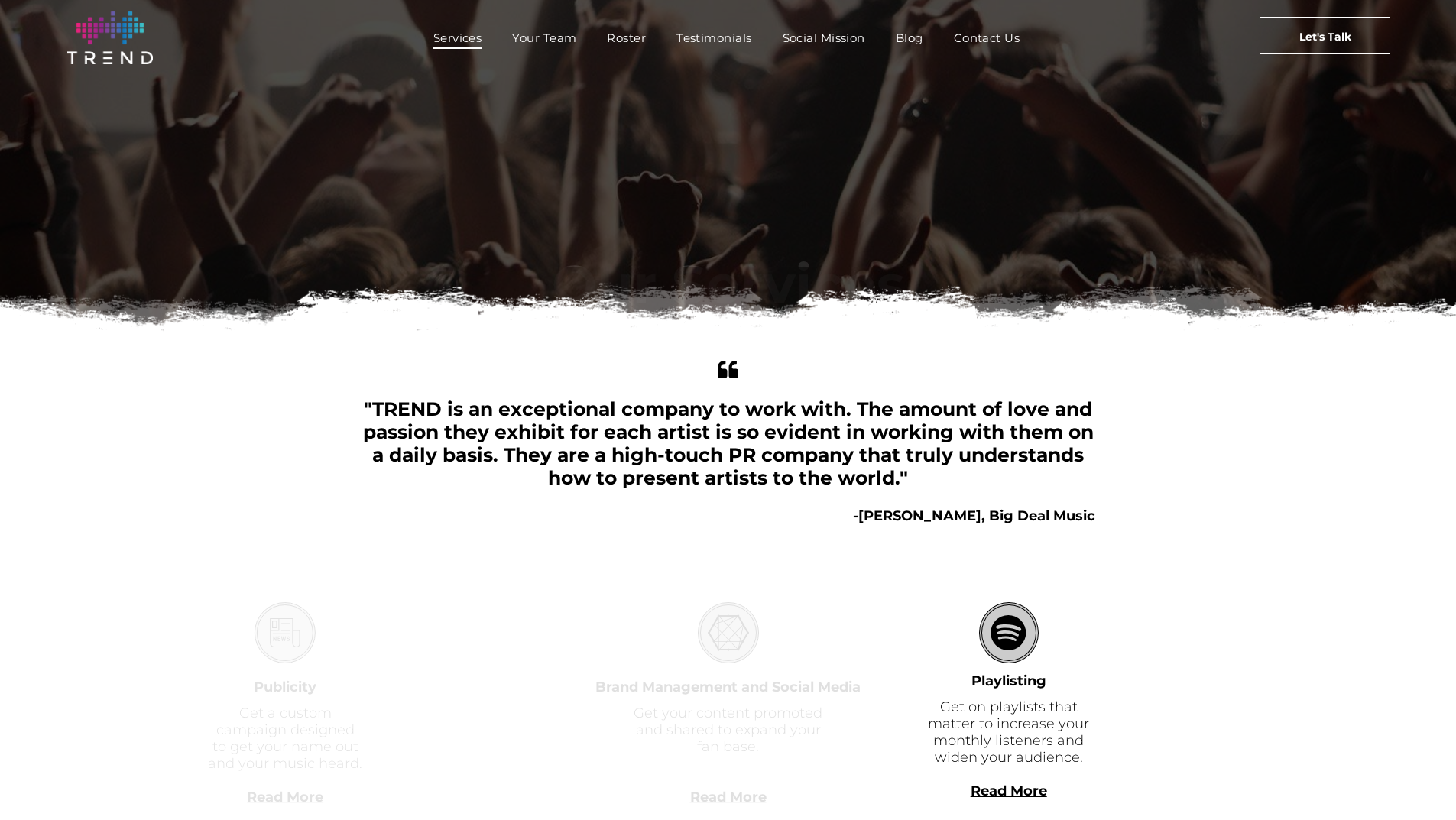 This screenshot has width=1456, height=820. I want to click on font: Publicity, so click(285, 687).